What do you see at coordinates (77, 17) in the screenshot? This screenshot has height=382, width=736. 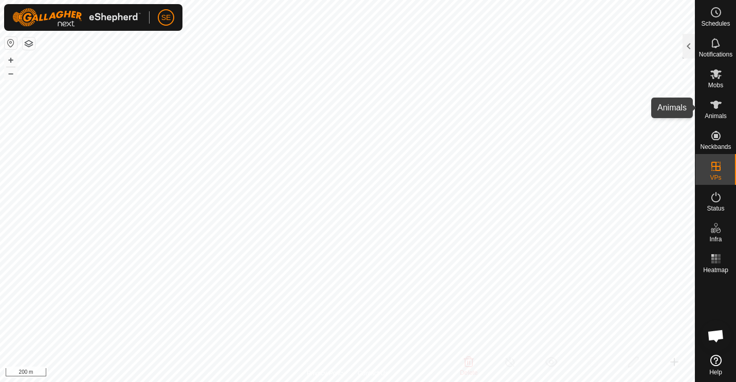 I see `img: Gallagher Logo` at bounding box center [77, 17].